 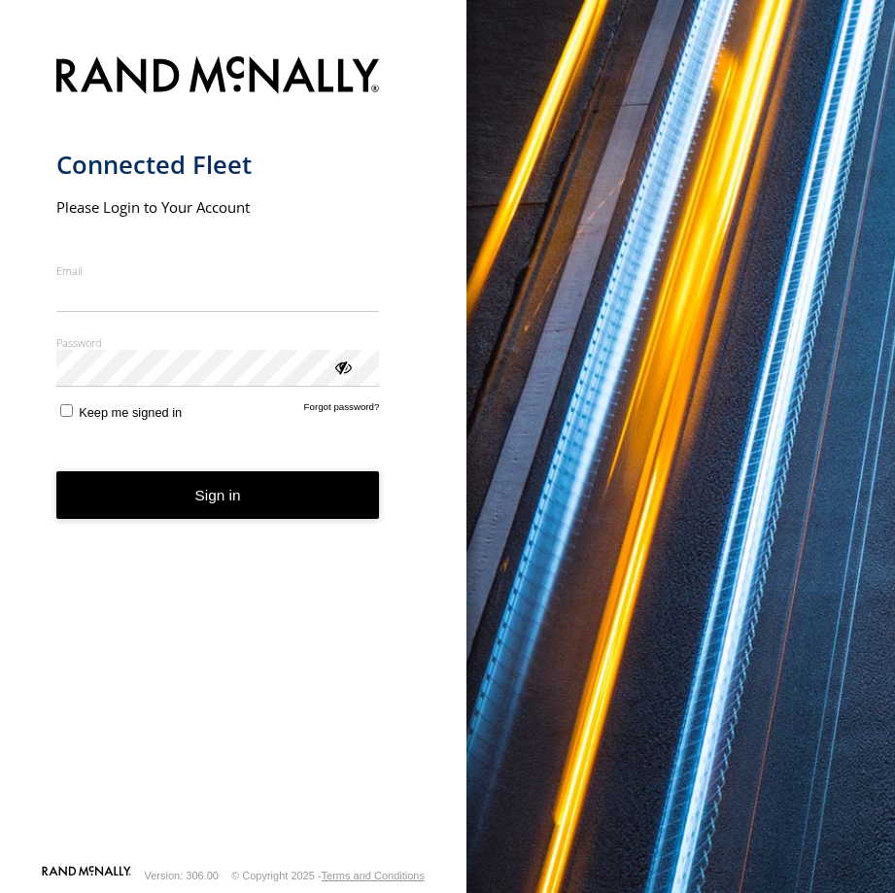 I want to click on form: main, so click(x=233, y=454).